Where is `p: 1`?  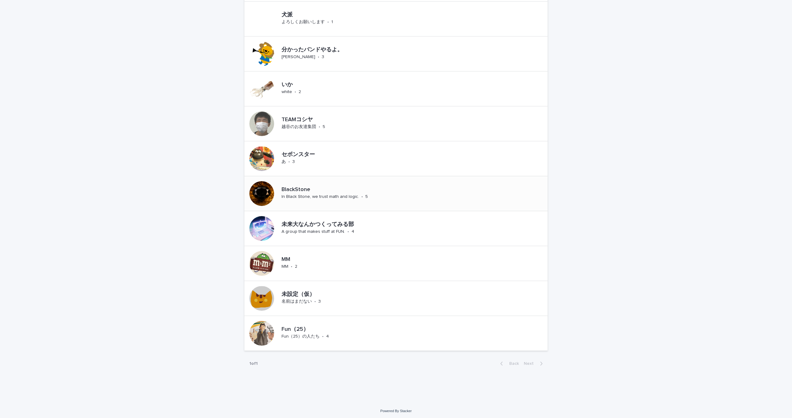 p: 1 is located at coordinates (332, 22).